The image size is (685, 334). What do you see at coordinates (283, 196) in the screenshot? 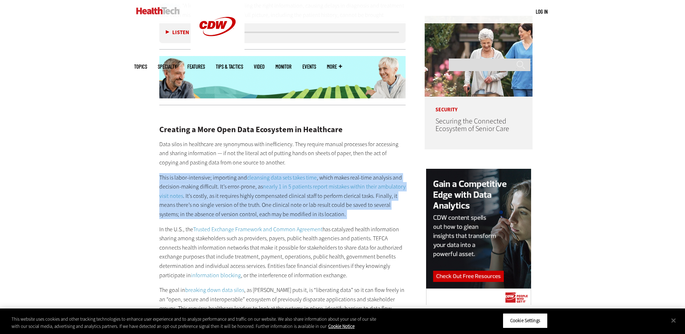
I see `p: This is labor-intensive; importing and , which makes real-time analysis and decision-making diffi...` at bounding box center [283, 196].